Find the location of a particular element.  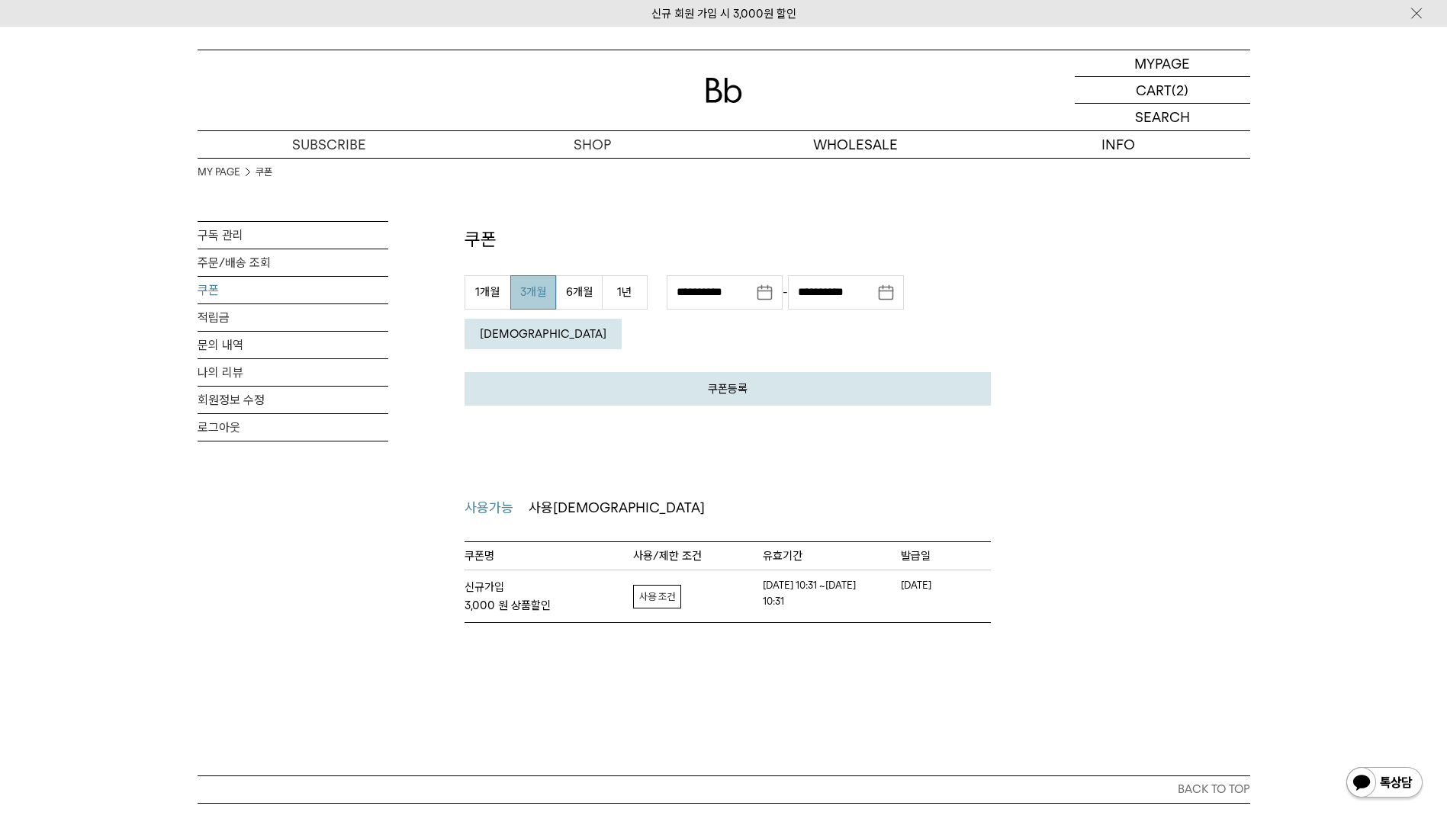

a: 신규 회원 가입 시 3,000원 할인 is located at coordinates (724, 14).